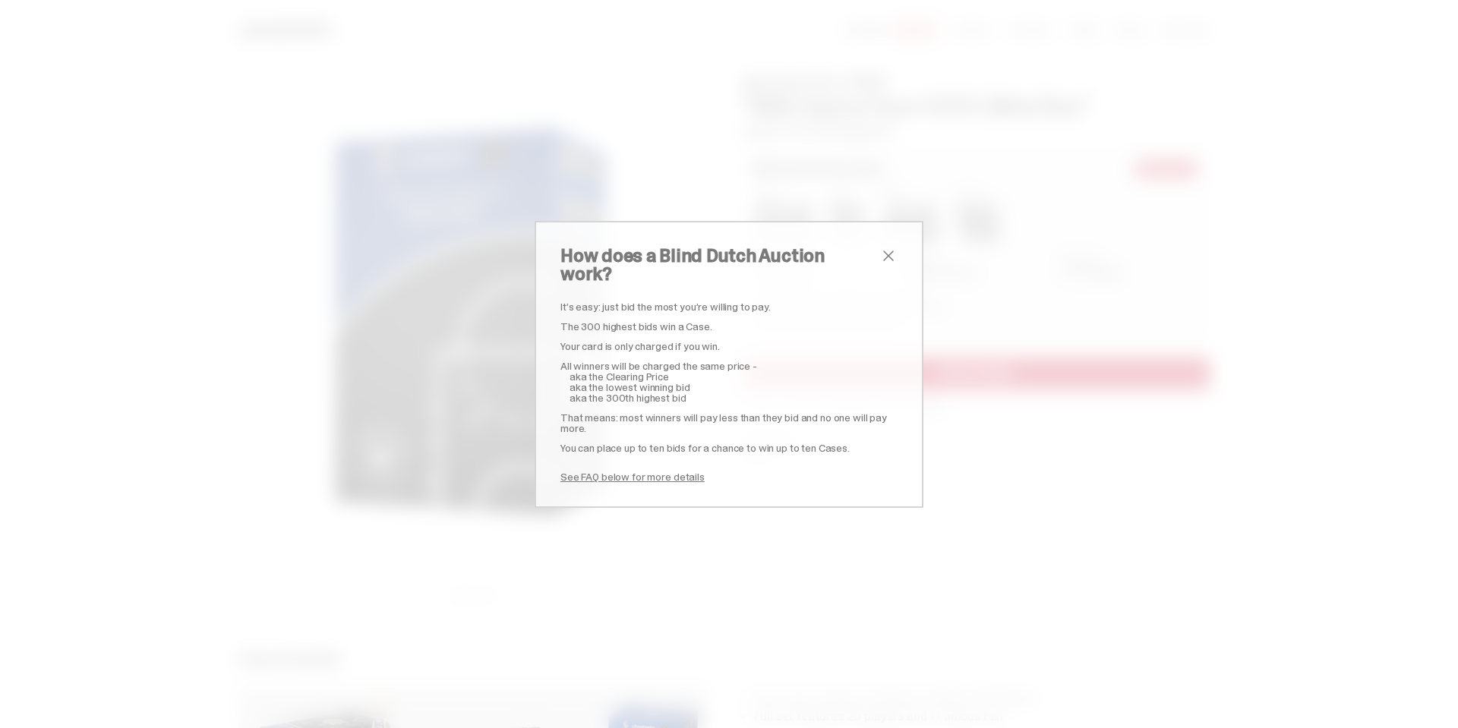  Describe the element at coordinates (729, 423) in the screenshot. I see `p: That means: most winners will pay less than they bid and no one will pay more.` at that location.